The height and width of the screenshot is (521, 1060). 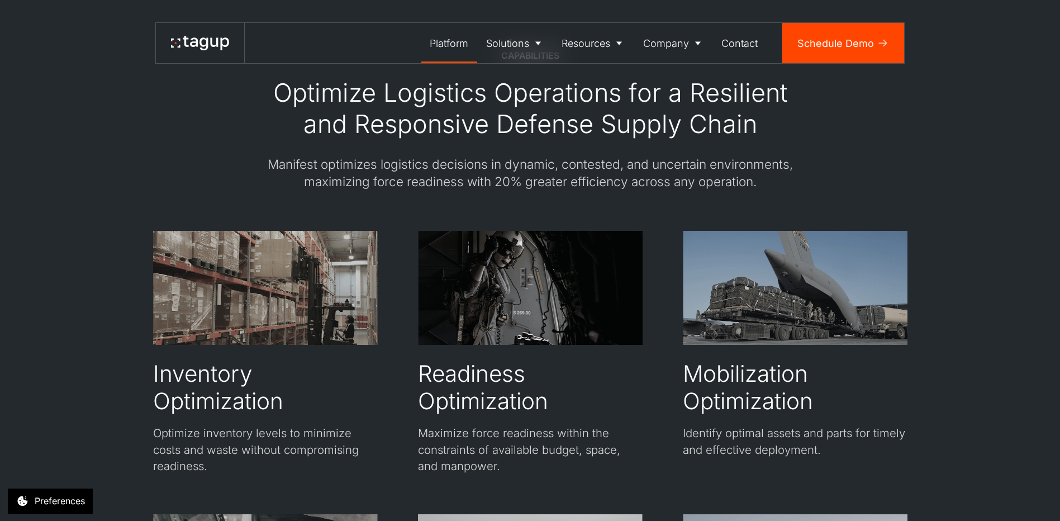 What do you see at coordinates (515, 43) in the screenshot?
I see `a: Solutions` at bounding box center [515, 43].